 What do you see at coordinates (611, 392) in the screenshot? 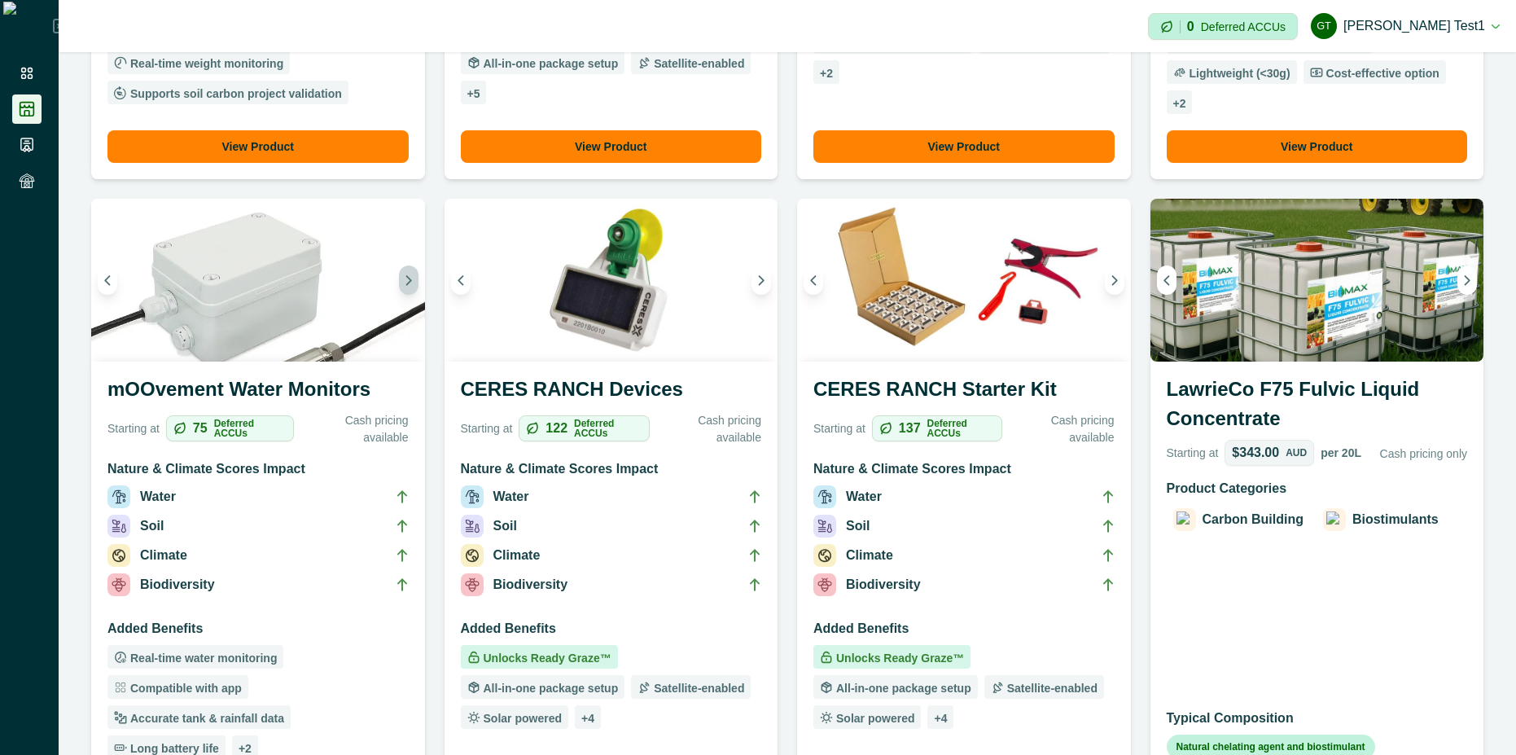
I see `h3: CERES RANCH Devices` at bounding box center [611, 392].